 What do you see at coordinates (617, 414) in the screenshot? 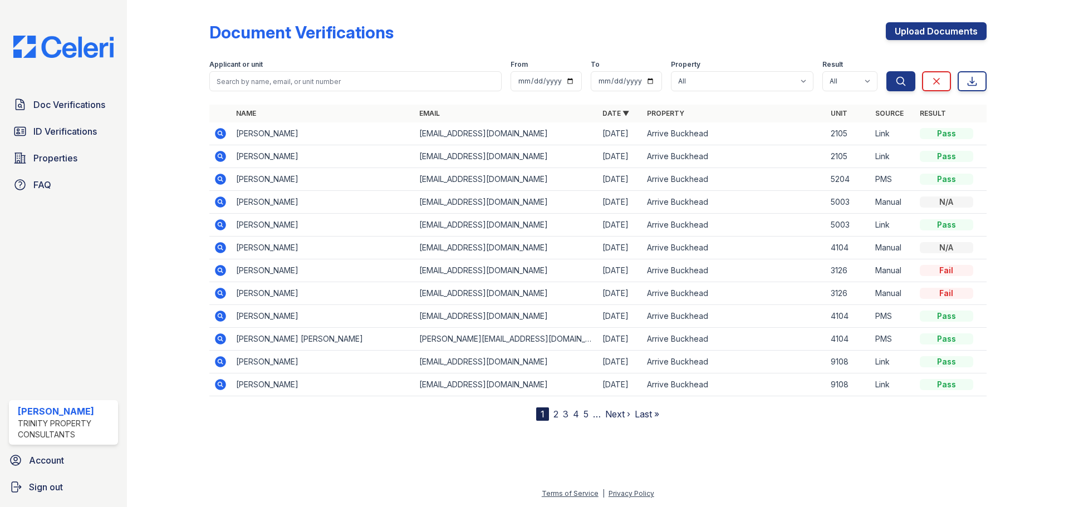
I see `a: Next ›` at bounding box center [617, 414].